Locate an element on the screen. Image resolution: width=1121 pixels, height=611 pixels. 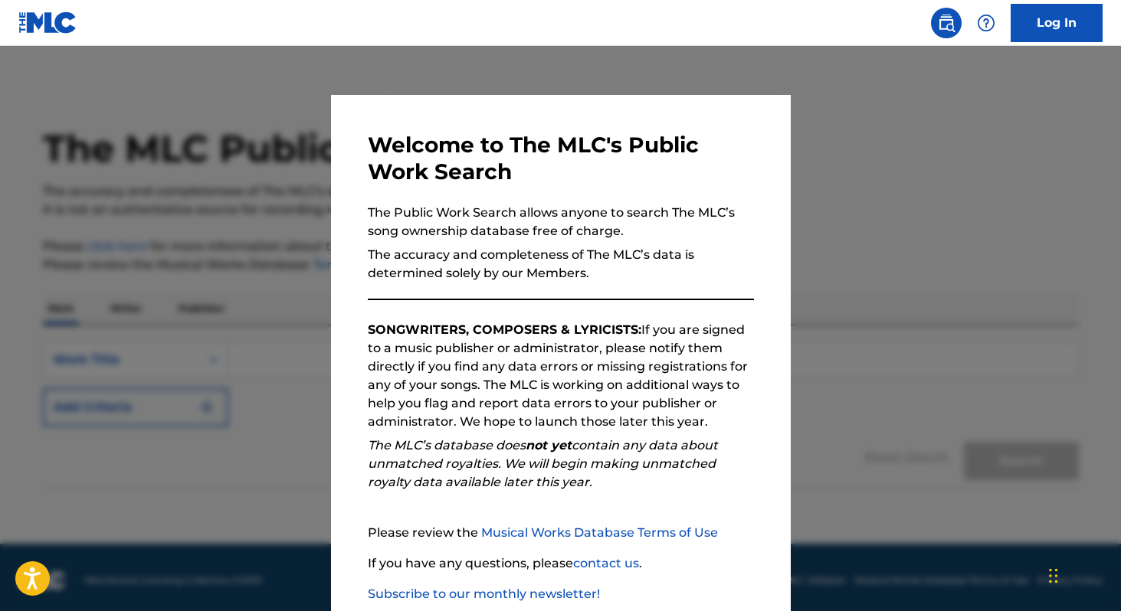
p: Please review the is located at coordinates (561, 533).